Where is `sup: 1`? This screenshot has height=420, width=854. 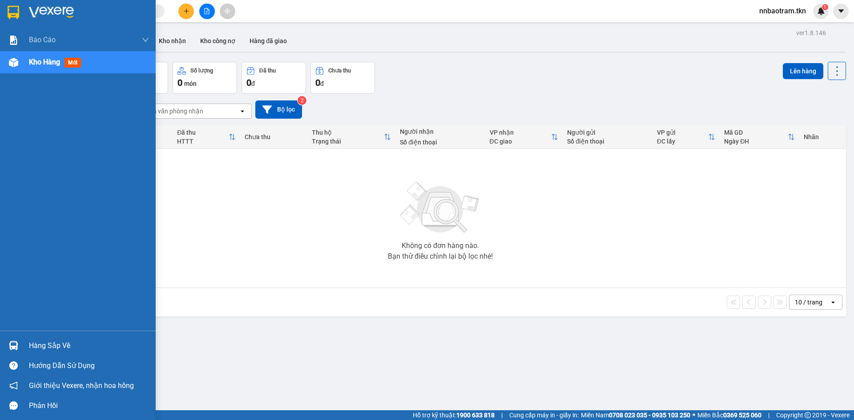 sup: 1 is located at coordinates (825, 7).